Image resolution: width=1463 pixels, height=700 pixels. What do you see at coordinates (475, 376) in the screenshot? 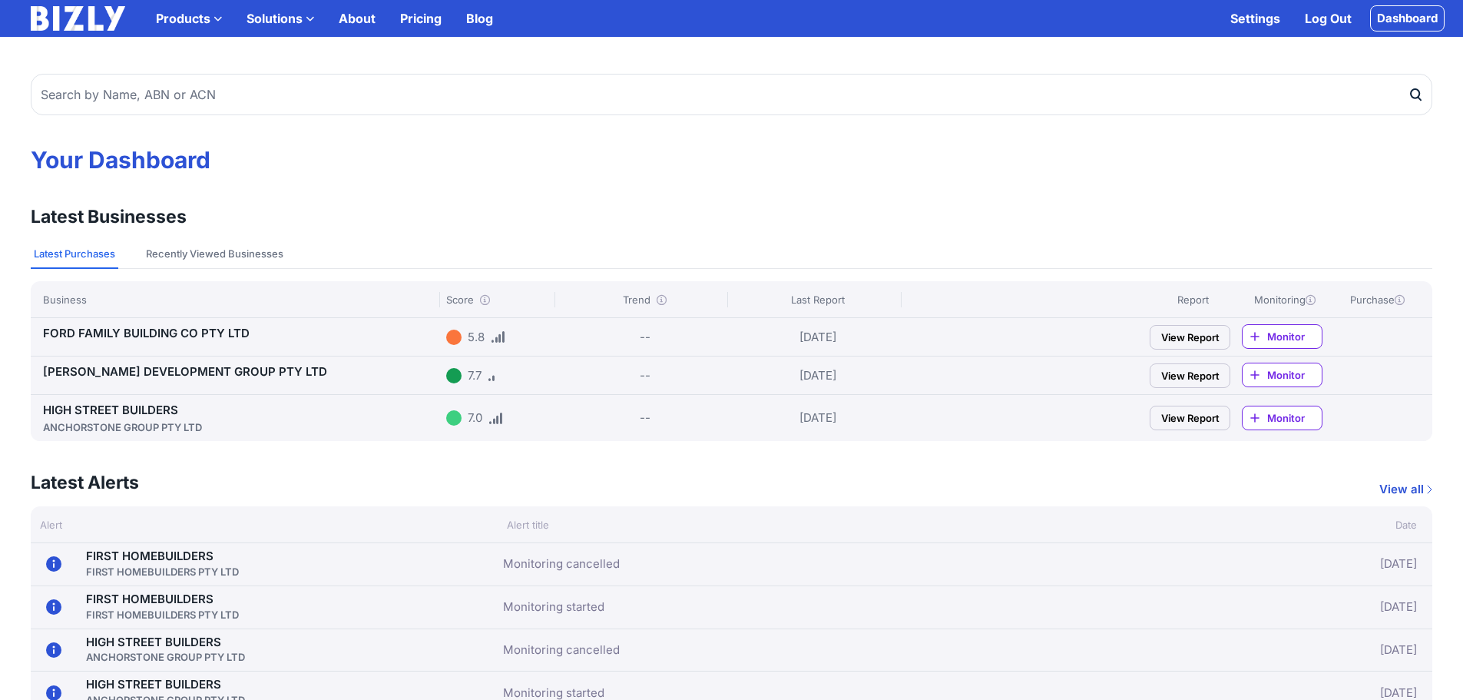
I see `div: 7.7` at bounding box center [475, 376].